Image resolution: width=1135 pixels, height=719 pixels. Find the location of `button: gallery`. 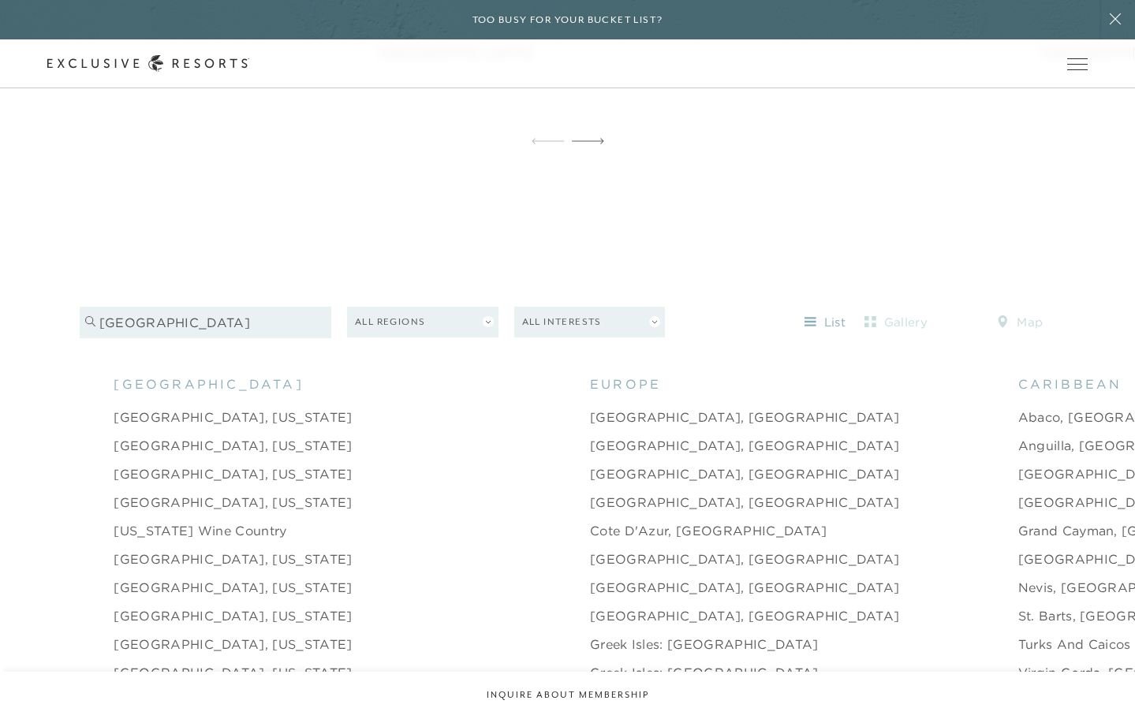

button: gallery is located at coordinates (896, 323).